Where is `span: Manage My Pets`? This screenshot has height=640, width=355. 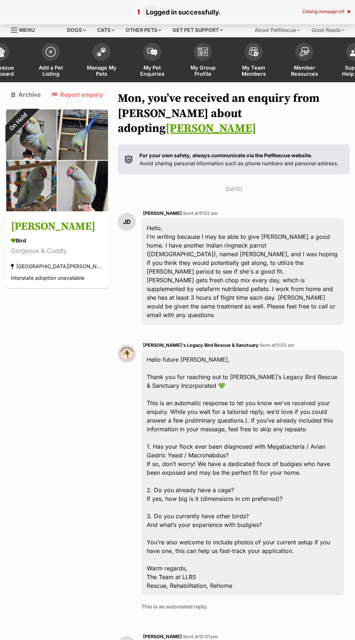
span: Manage My Pets is located at coordinates (102, 71).